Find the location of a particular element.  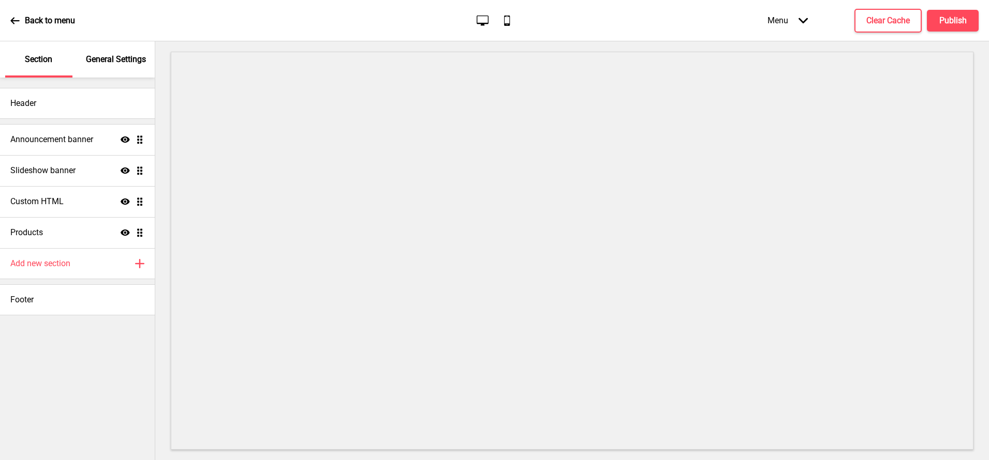

h4: Footer is located at coordinates (22, 300).